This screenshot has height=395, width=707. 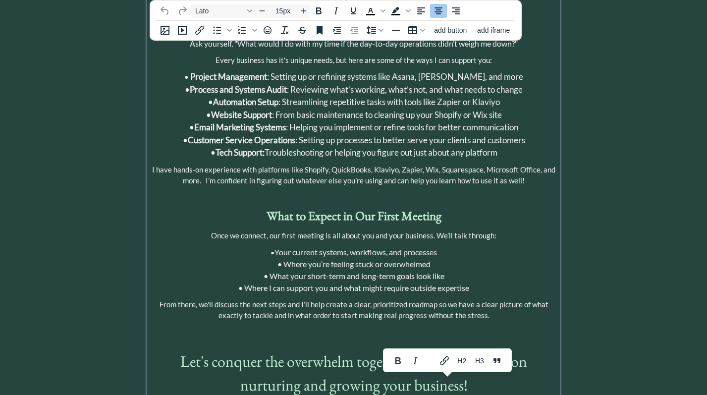 I want to click on div: Background color Black, so click(x=400, y=11).